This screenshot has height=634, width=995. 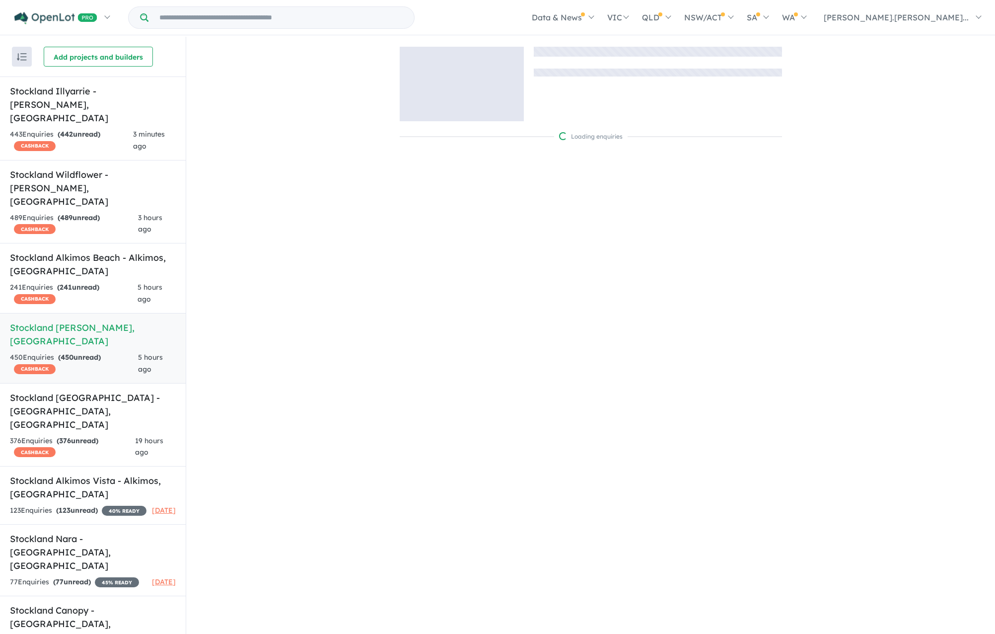 What do you see at coordinates (56, 18) in the screenshot?
I see `img: Openlot PRO Logo White` at bounding box center [56, 18].